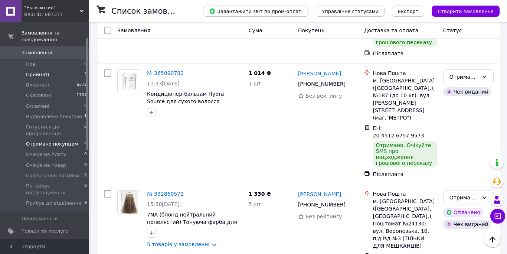 This screenshot has height=254, width=507. I want to click on span: 2, so click(85, 176).